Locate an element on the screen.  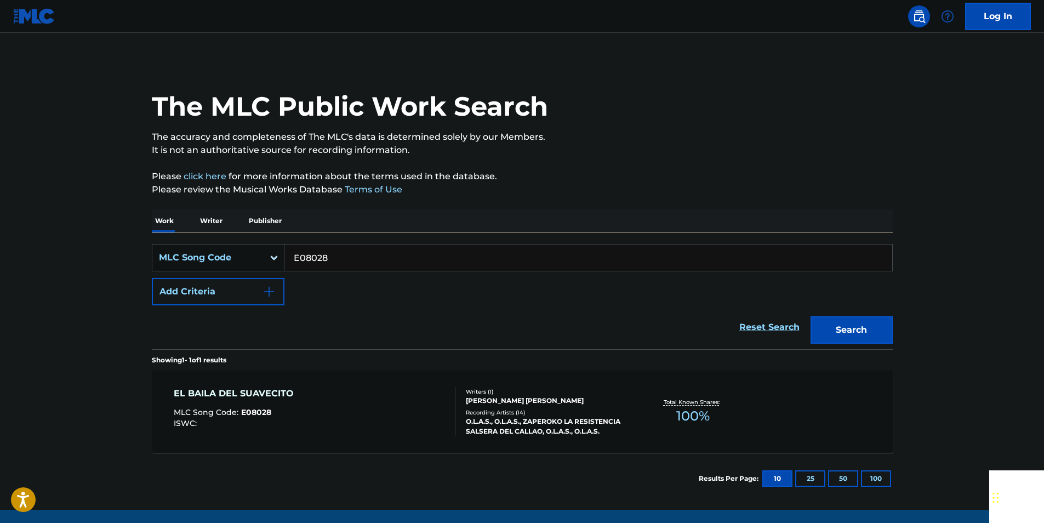
p: Publisher is located at coordinates (265, 221).